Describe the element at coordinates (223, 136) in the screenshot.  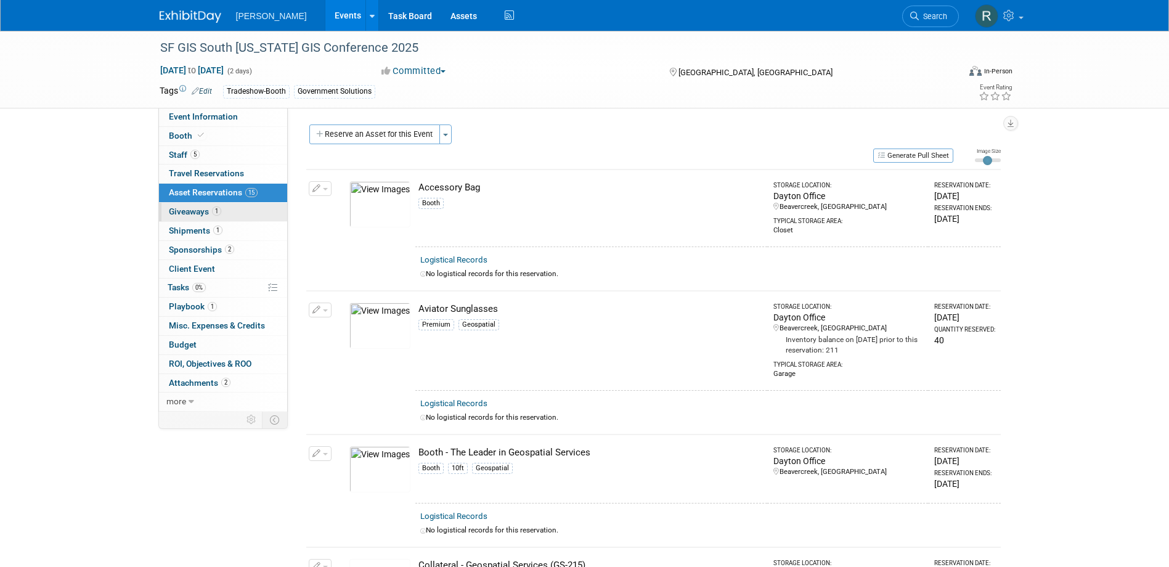
I see `a: Booth` at that location.